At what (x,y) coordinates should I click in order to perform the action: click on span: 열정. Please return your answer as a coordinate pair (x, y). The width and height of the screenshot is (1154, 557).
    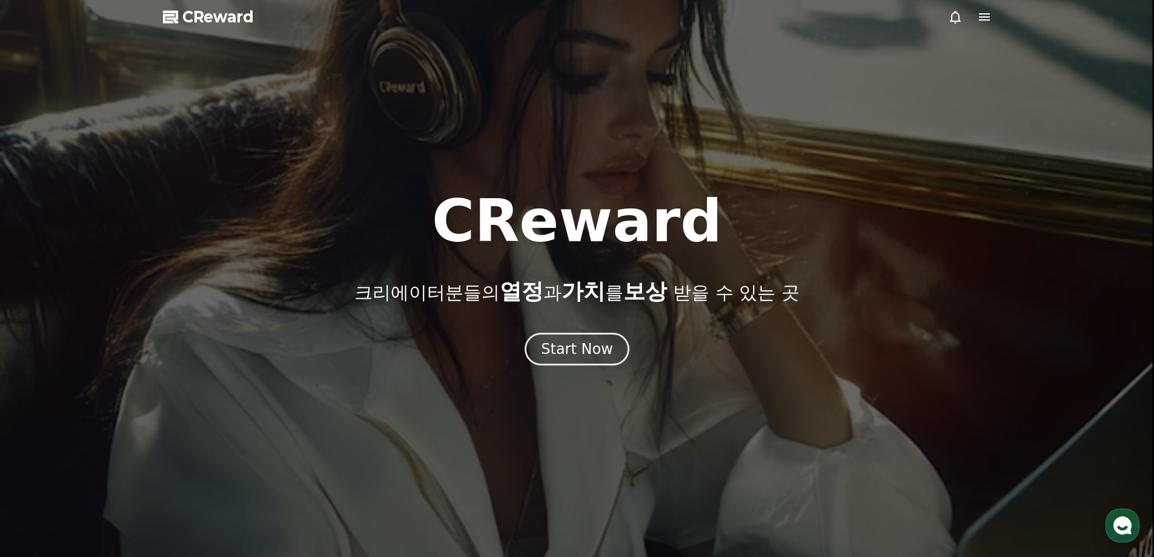
    Looking at the image, I should click on (522, 291).